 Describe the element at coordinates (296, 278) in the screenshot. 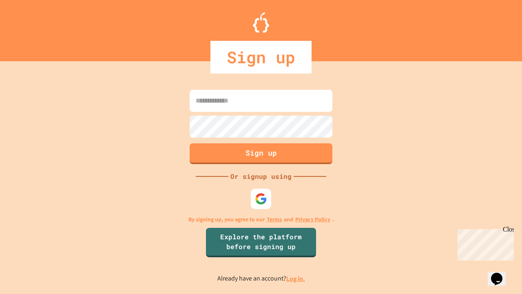

I see `a: Log in.` at that location.